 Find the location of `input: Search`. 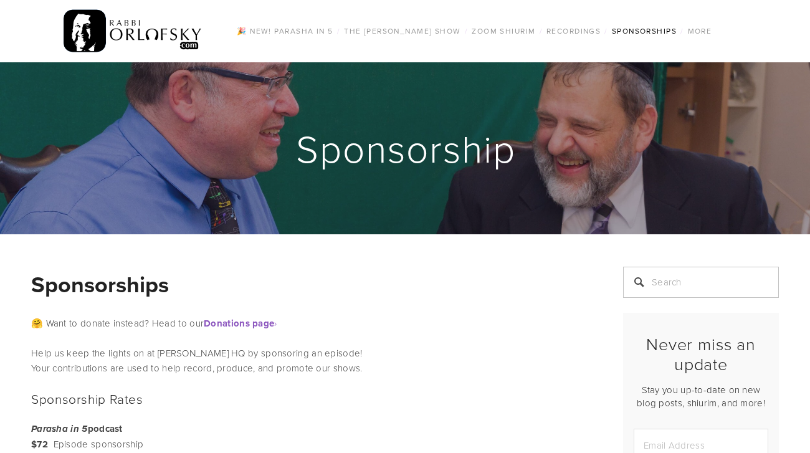

input: Search is located at coordinates (701, 282).